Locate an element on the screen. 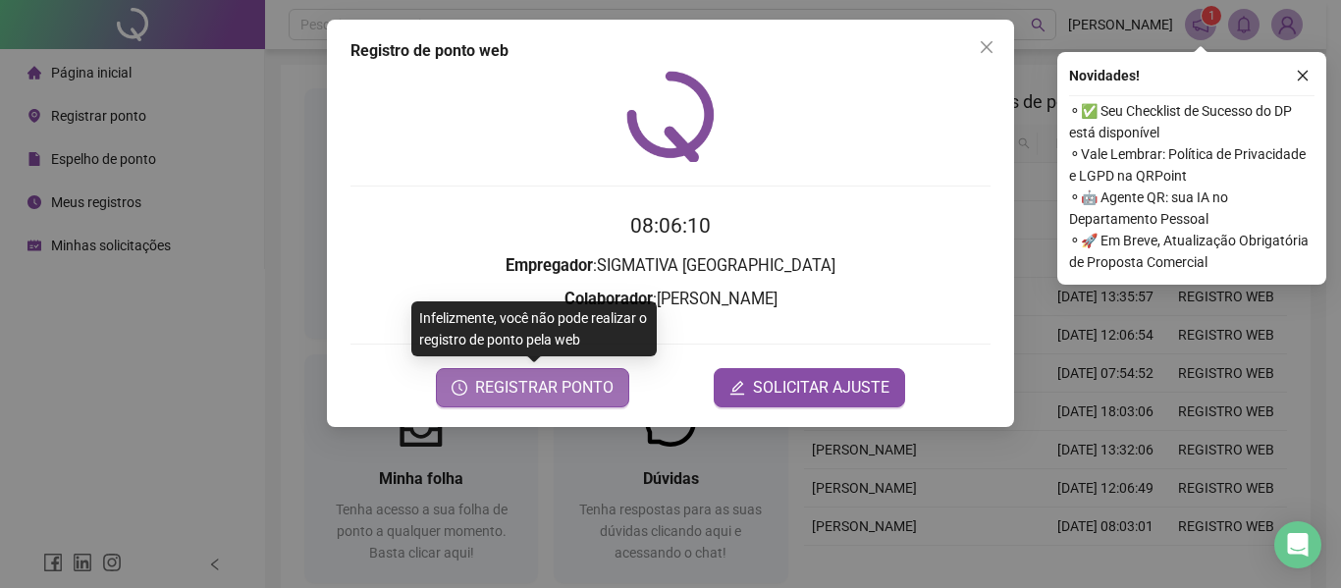 Image resolution: width=1341 pixels, height=588 pixels. strong: Empregador is located at coordinates (549, 265).